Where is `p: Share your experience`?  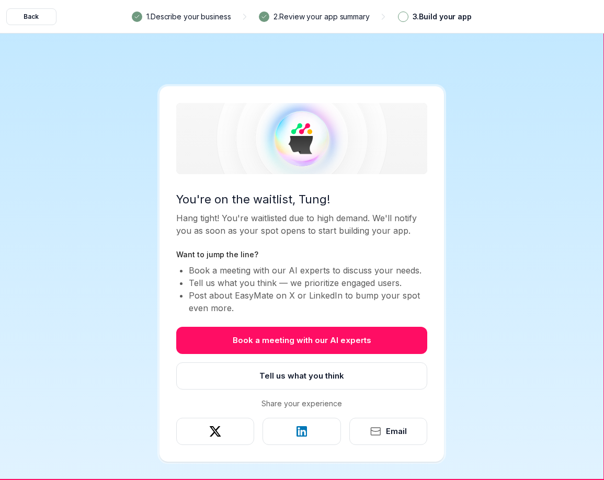 p: Share your experience is located at coordinates (302, 404).